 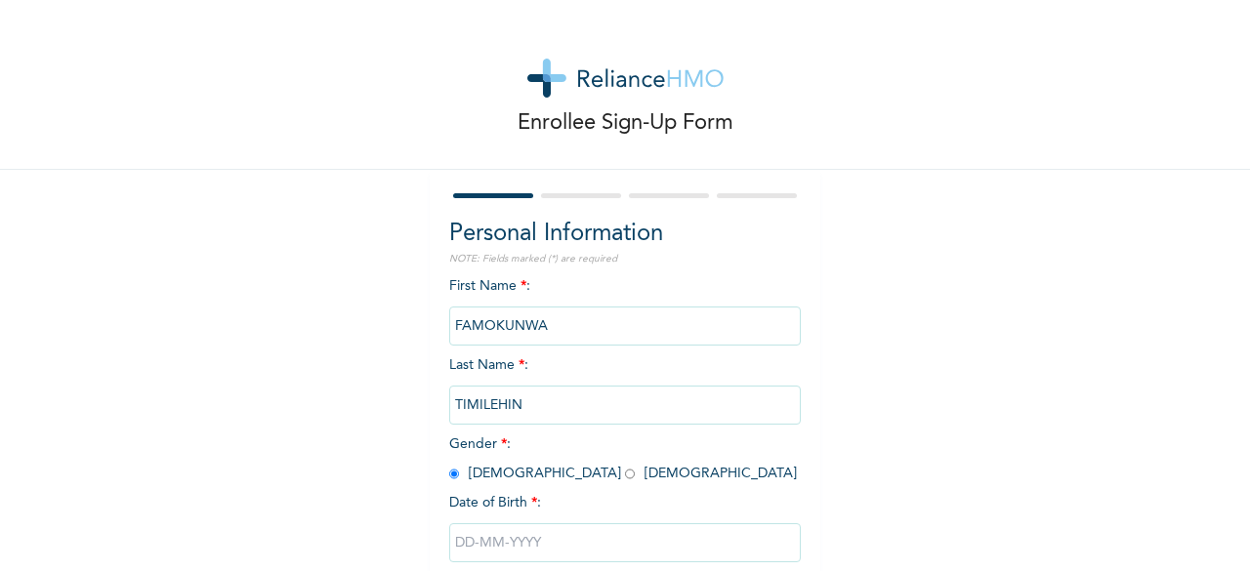 I want to click on h2: Personal Information, so click(x=625, y=234).